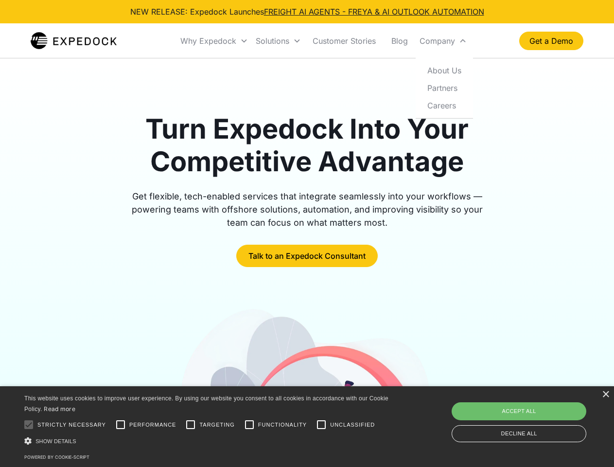 This screenshot has width=614, height=467. Describe the element at coordinates (444, 70) in the screenshot. I see `a: About Us` at that location.